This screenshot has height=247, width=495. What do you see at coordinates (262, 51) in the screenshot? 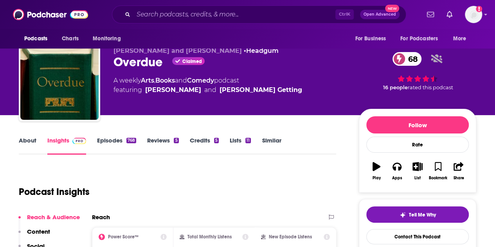
I see `a: Headgum` at bounding box center [262, 51].